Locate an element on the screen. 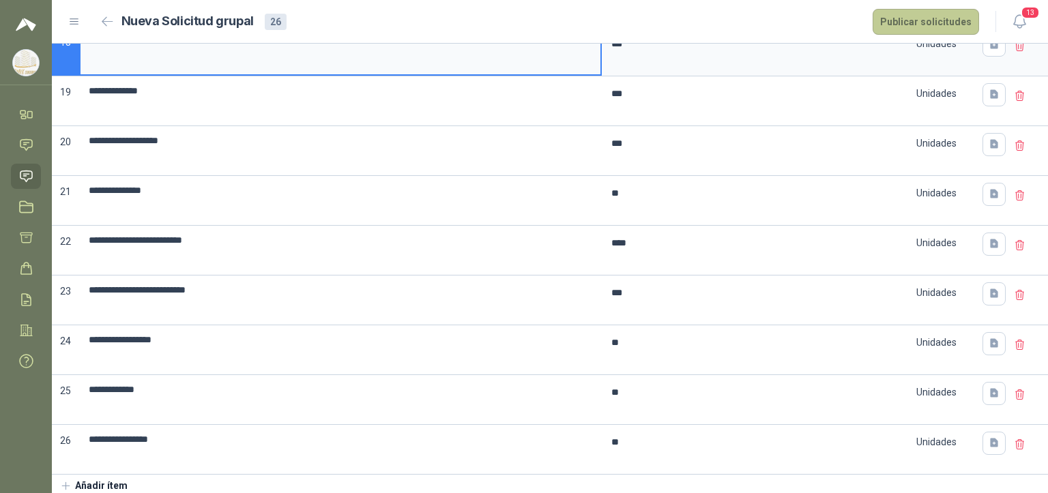 This screenshot has height=493, width=1048. p: 22 is located at coordinates (66, 250).